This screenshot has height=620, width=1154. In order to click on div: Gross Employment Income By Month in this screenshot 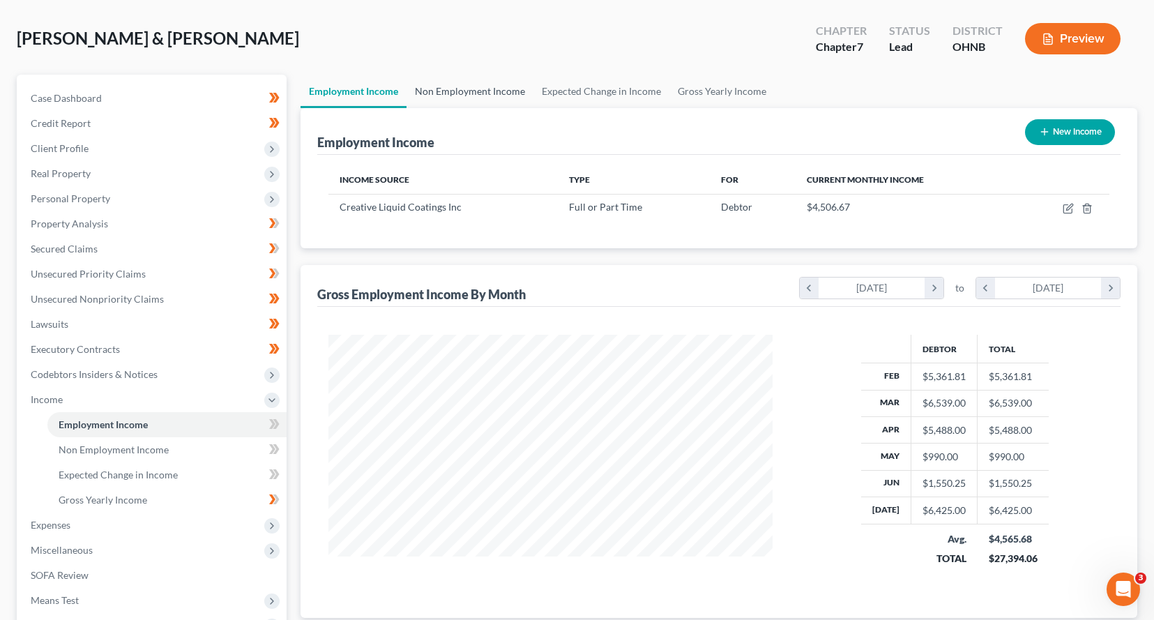, I will do `click(421, 294)`.